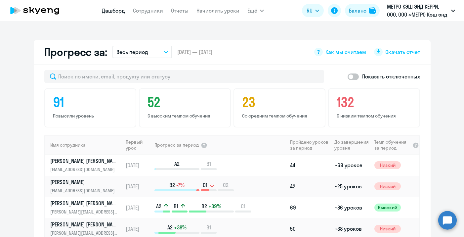 The image size is (464, 237). I want to click on p: Показать отключенных, so click(391, 76).